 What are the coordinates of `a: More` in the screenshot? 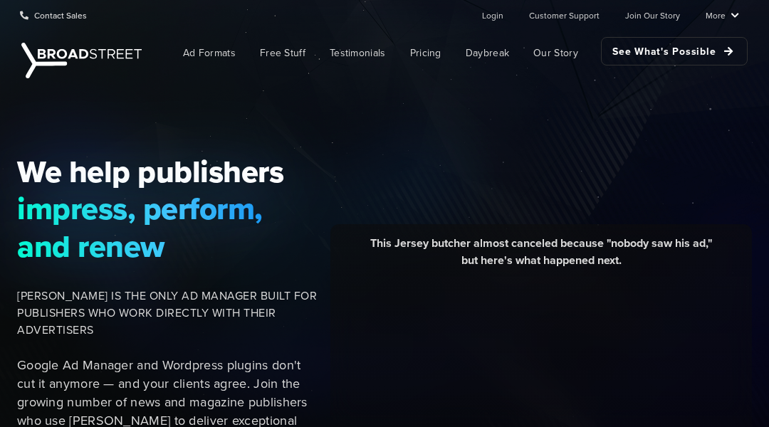 It's located at (722, 15).